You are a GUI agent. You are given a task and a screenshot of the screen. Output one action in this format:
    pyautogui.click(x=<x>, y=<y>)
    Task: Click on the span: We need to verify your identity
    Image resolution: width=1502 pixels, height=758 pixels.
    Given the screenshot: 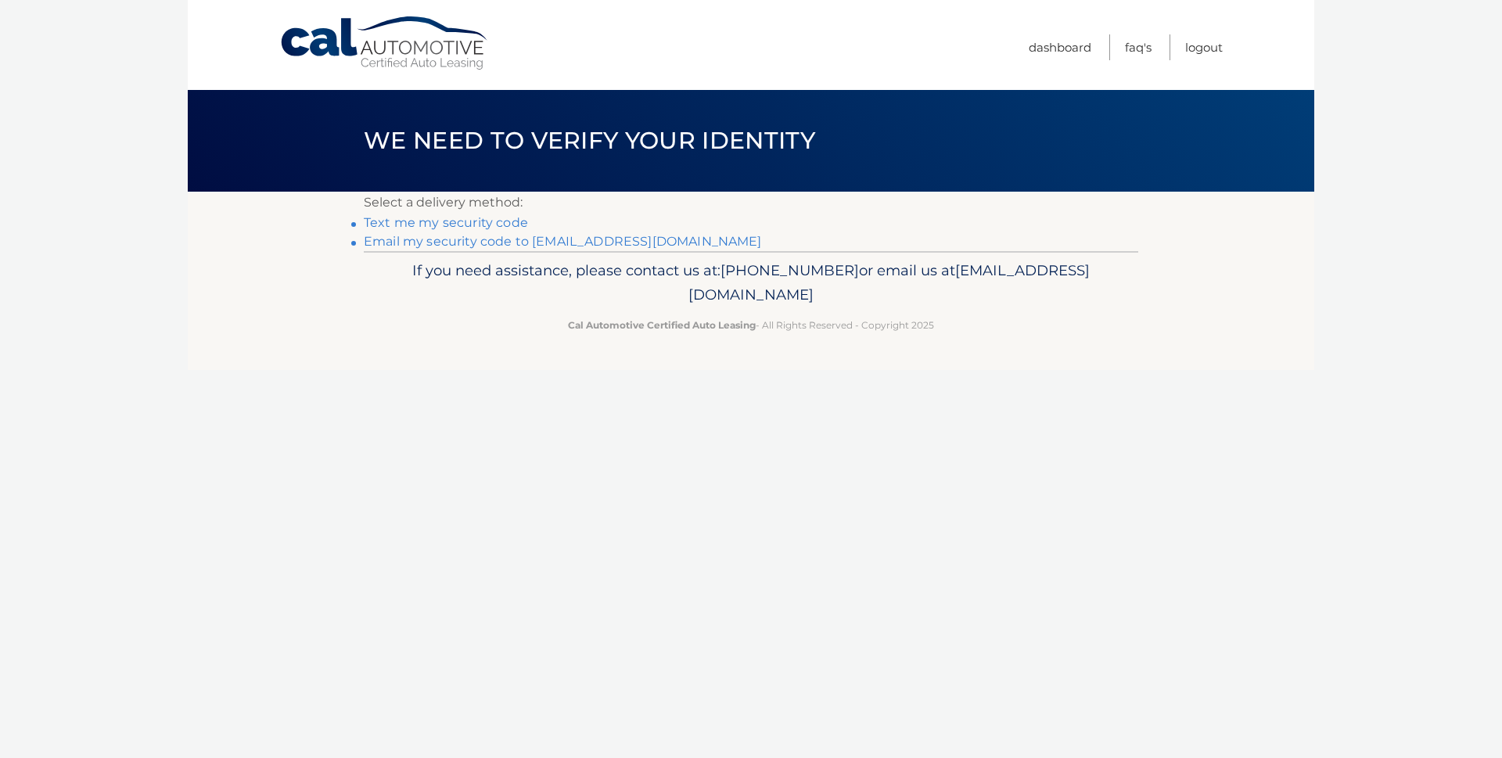 What is the action you would take?
    pyautogui.click(x=589, y=140)
    